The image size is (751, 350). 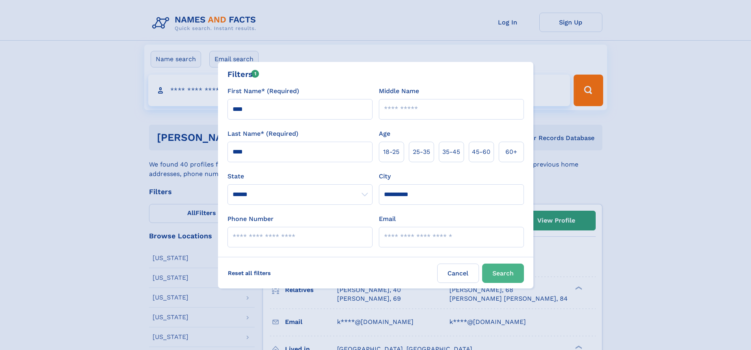 I want to click on button: Search, so click(x=503, y=273).